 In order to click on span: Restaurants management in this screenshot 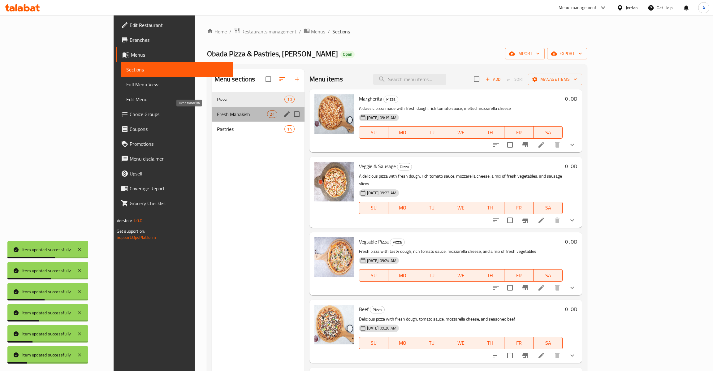, I will do `click(269, 32)`.